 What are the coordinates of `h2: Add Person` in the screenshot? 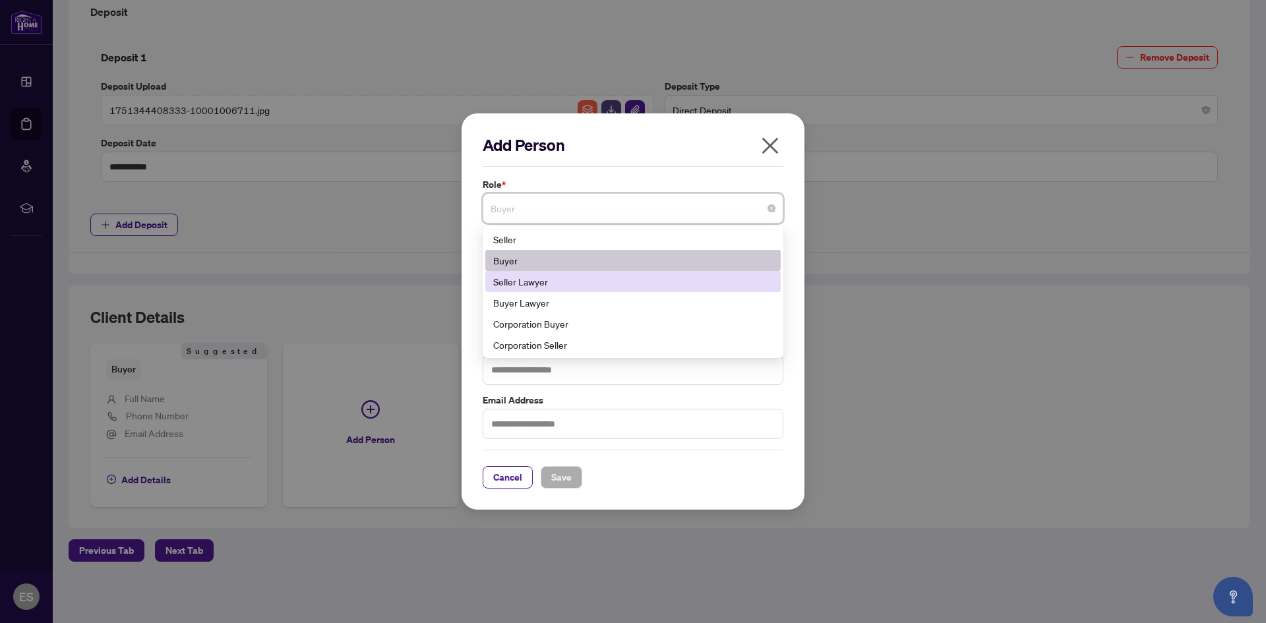 It's located at (633, 145).